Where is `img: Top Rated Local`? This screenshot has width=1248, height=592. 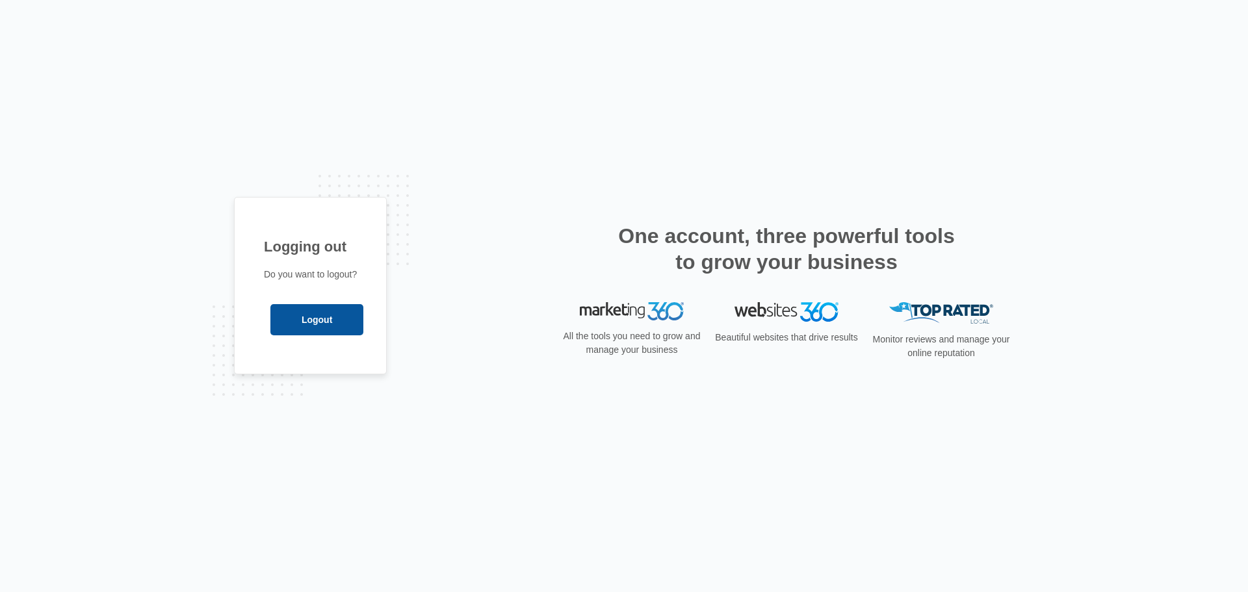
img: Top Rated Local is located at coordinates (941, 313).